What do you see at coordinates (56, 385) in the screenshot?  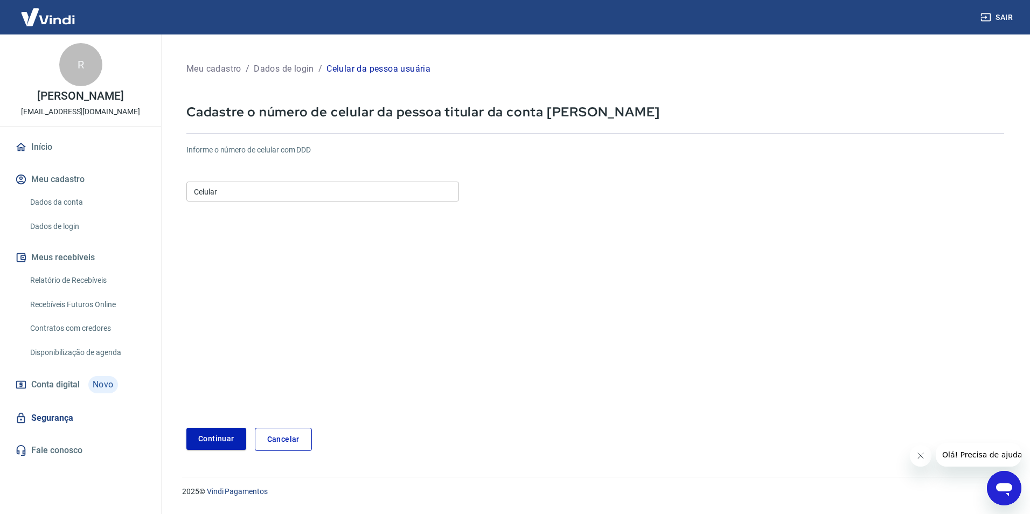 I see `span: Conta digital` at bounding box center [56, 385].